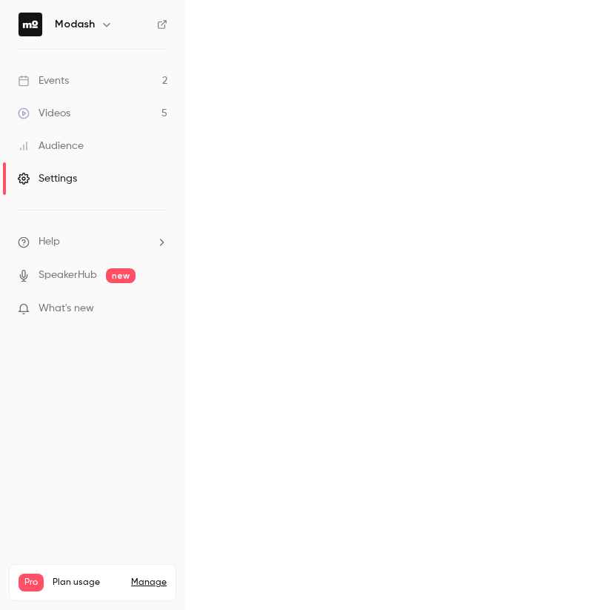 The image size is (608, 610). Describe the element at coordinates (30, 24) in the screenshot. I see `img: Modash` at that location.